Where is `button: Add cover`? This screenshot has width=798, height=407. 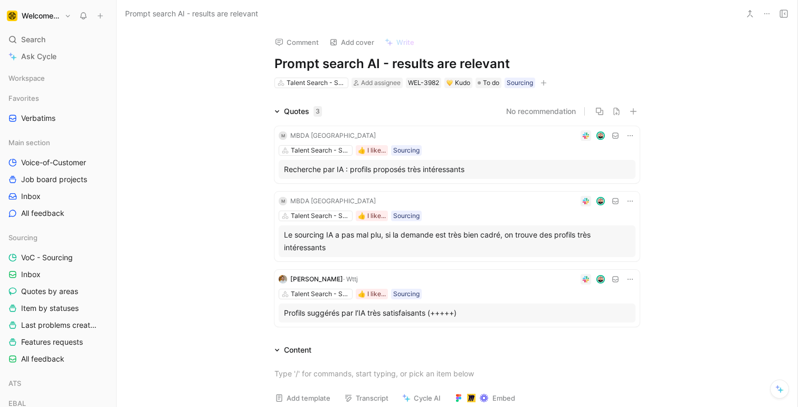 button: Add cover is located at coordinates (351, 42).